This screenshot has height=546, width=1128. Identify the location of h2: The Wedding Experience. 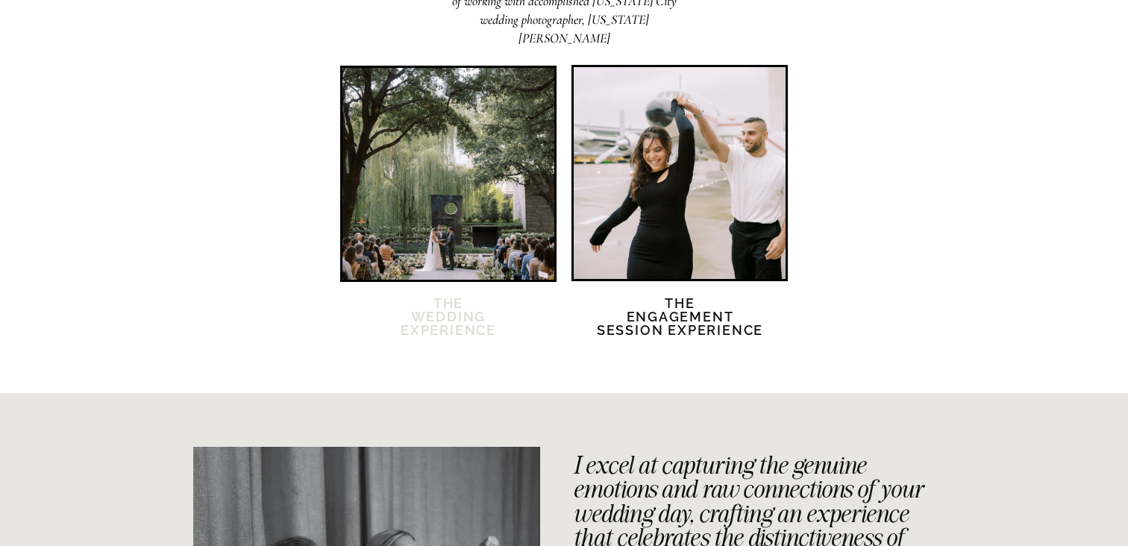
(448, 326).